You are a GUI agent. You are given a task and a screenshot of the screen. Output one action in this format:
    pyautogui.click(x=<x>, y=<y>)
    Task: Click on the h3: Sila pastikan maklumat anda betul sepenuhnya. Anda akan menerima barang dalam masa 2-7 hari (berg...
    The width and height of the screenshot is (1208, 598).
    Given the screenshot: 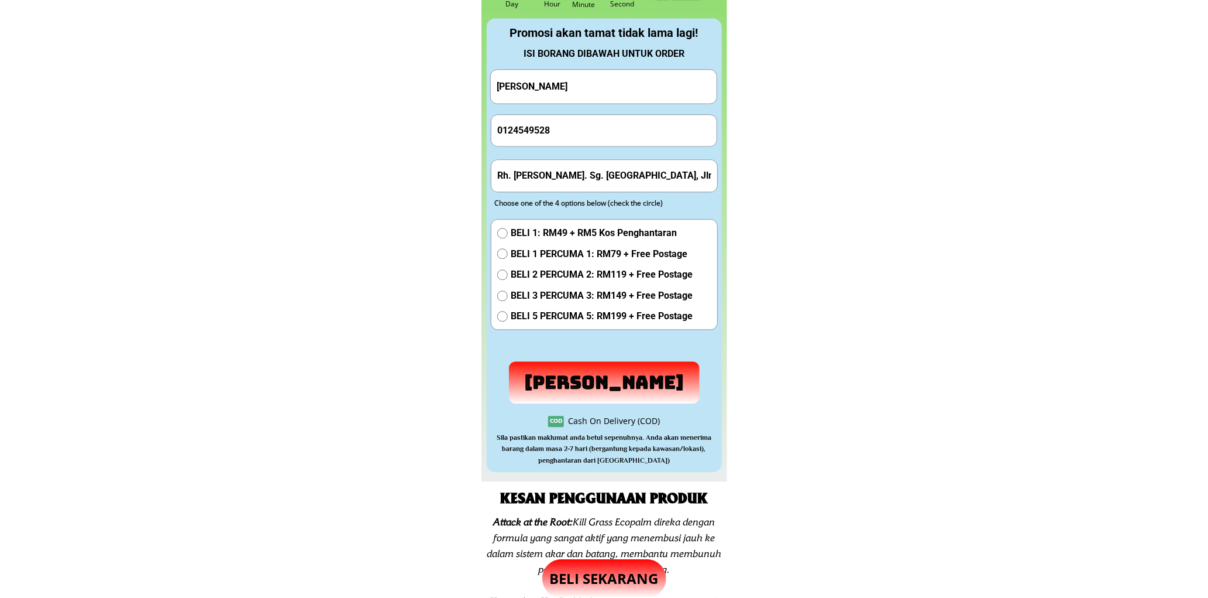 What is the action you would take?
    pyautogui.click(x=604, y=449)
    